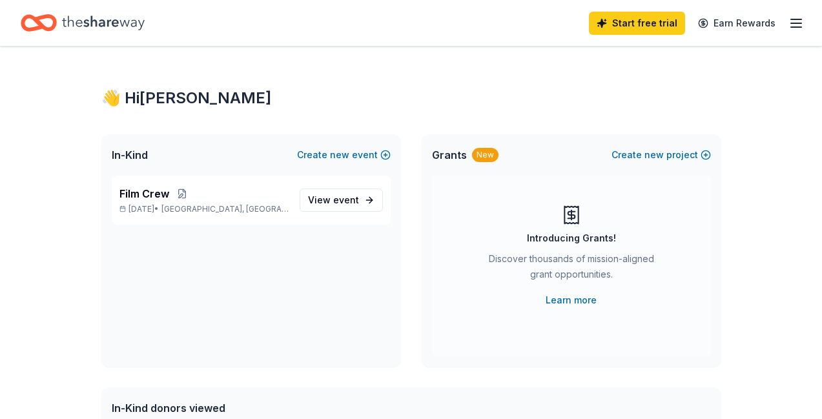 Image resolution: width=822 pixels, height=419 pixels. I want to click on span: event, so click(346, 200).